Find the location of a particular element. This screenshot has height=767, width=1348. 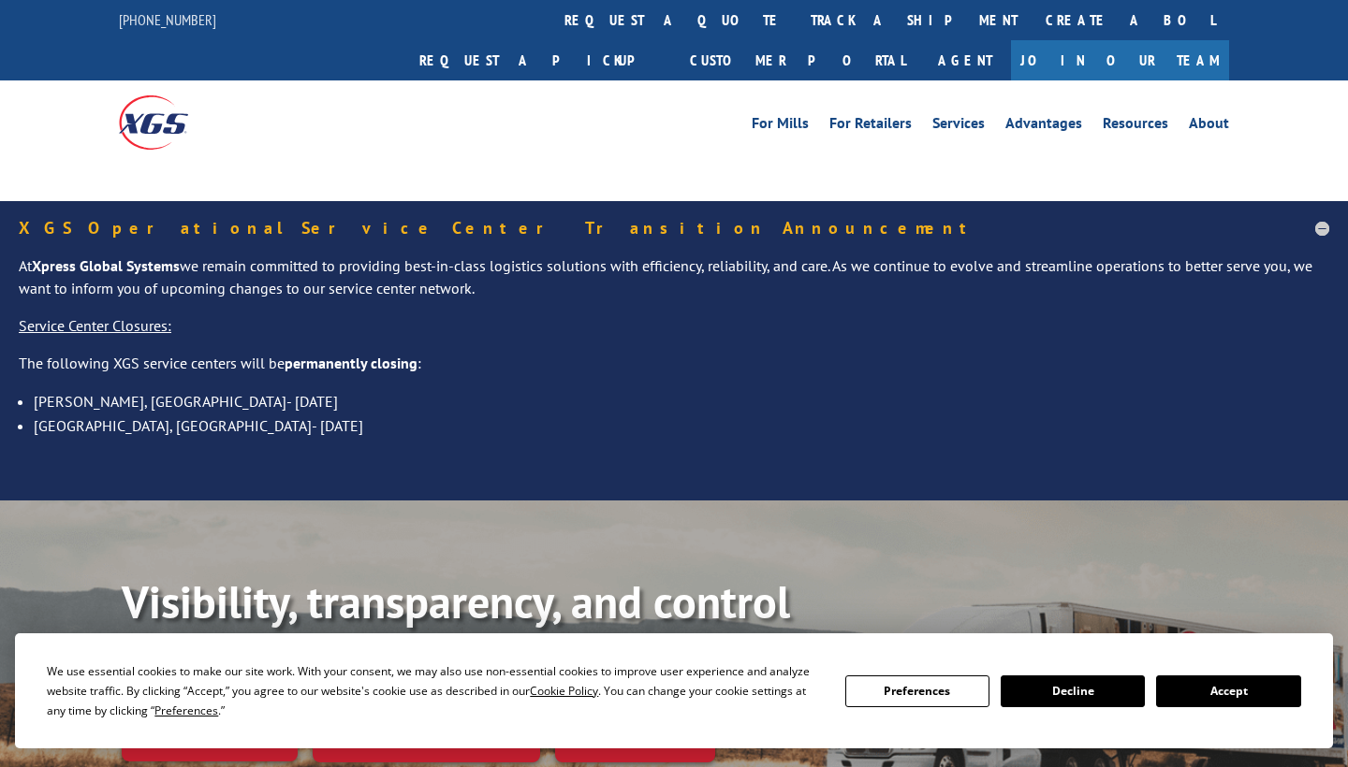

a: Customer Portal is located at coordinates (797, 60).